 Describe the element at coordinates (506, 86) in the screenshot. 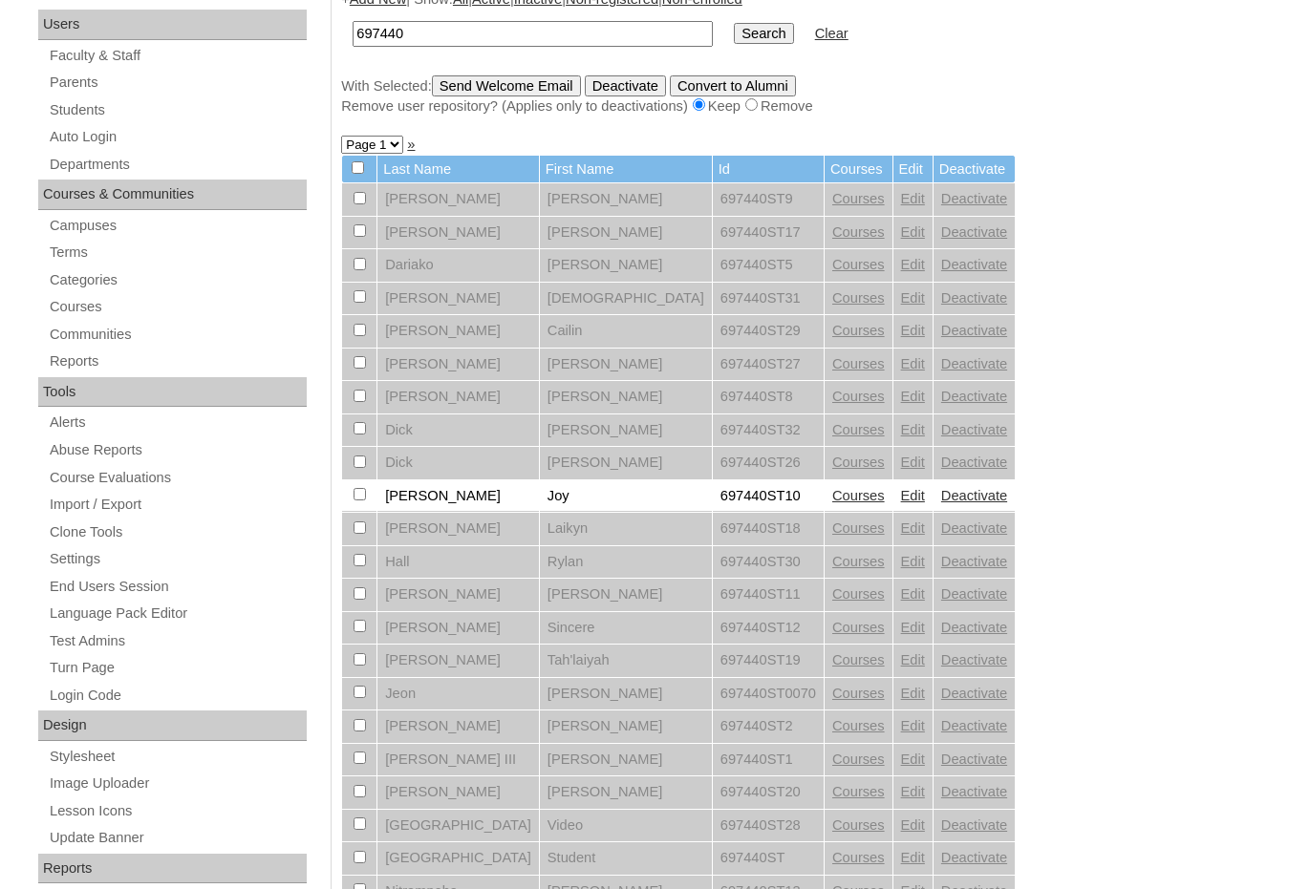

I see `input: Send Welcome Email` at that location.